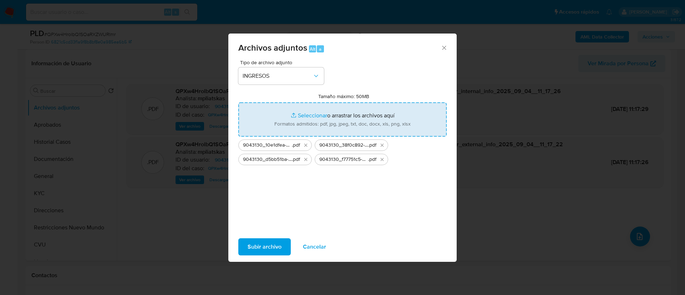 Image resolution: width=685 pixels, height=295 pixels. What do you see at coordinates (382, 160) in the screenshot?
I see `button: Eliminar 9043130_f77751c5-db0c-4891-8527-5bcd0d748e56.pdf` at bounding box center [382, 160].